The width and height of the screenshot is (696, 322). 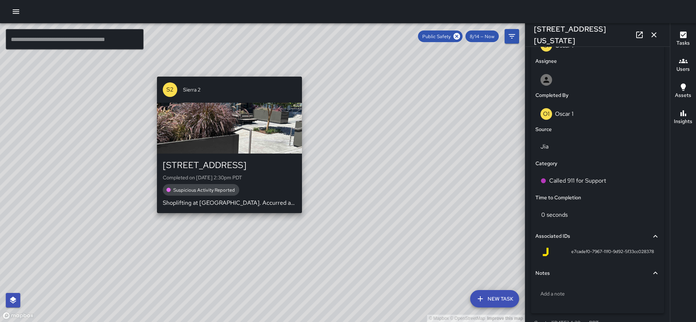 I want to click on button: Insights, so click(x=683, y=117).